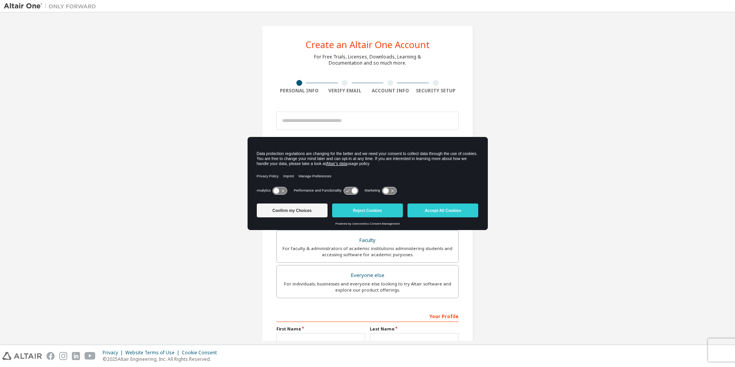 The image size is (735, 367). What do you see at coordinates (63, 356) in the screenshot?
I see `img: instagram.svg` at bounding box center [63, 356].